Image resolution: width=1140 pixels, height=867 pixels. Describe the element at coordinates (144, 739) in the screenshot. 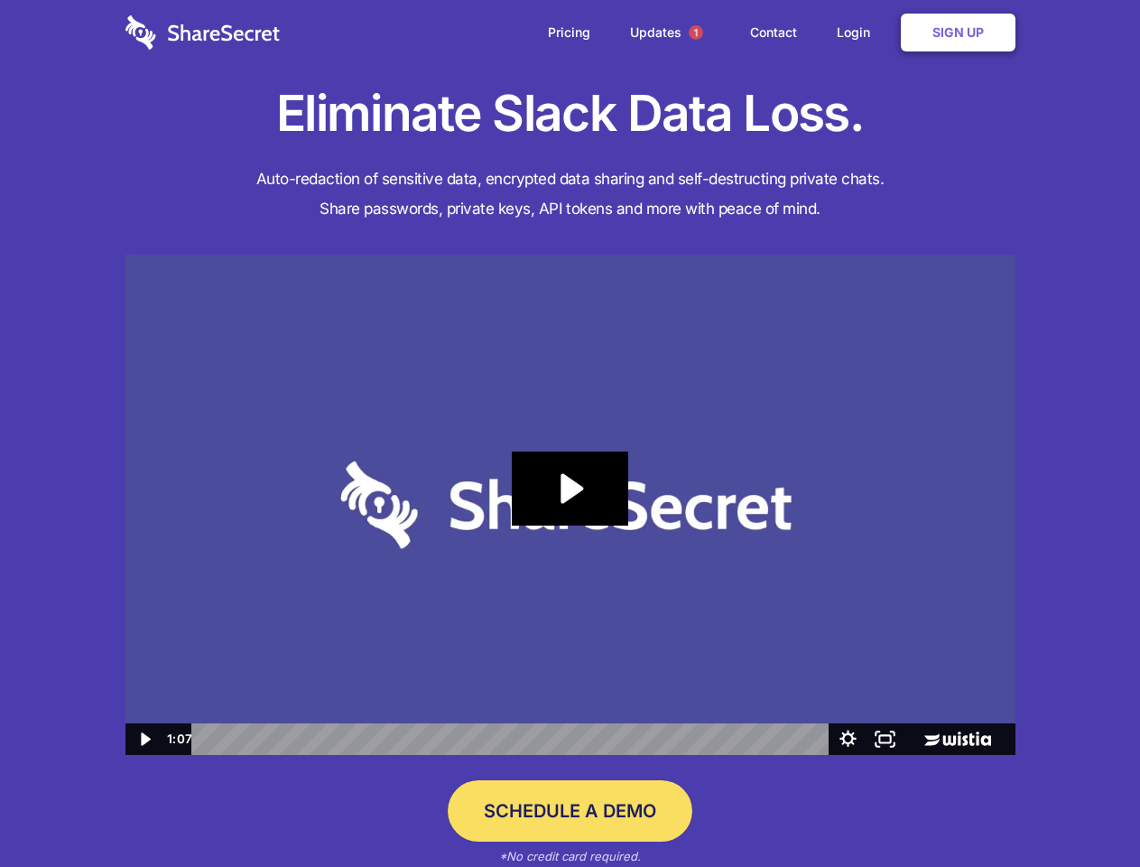

I see `button: Play Video` at that location.